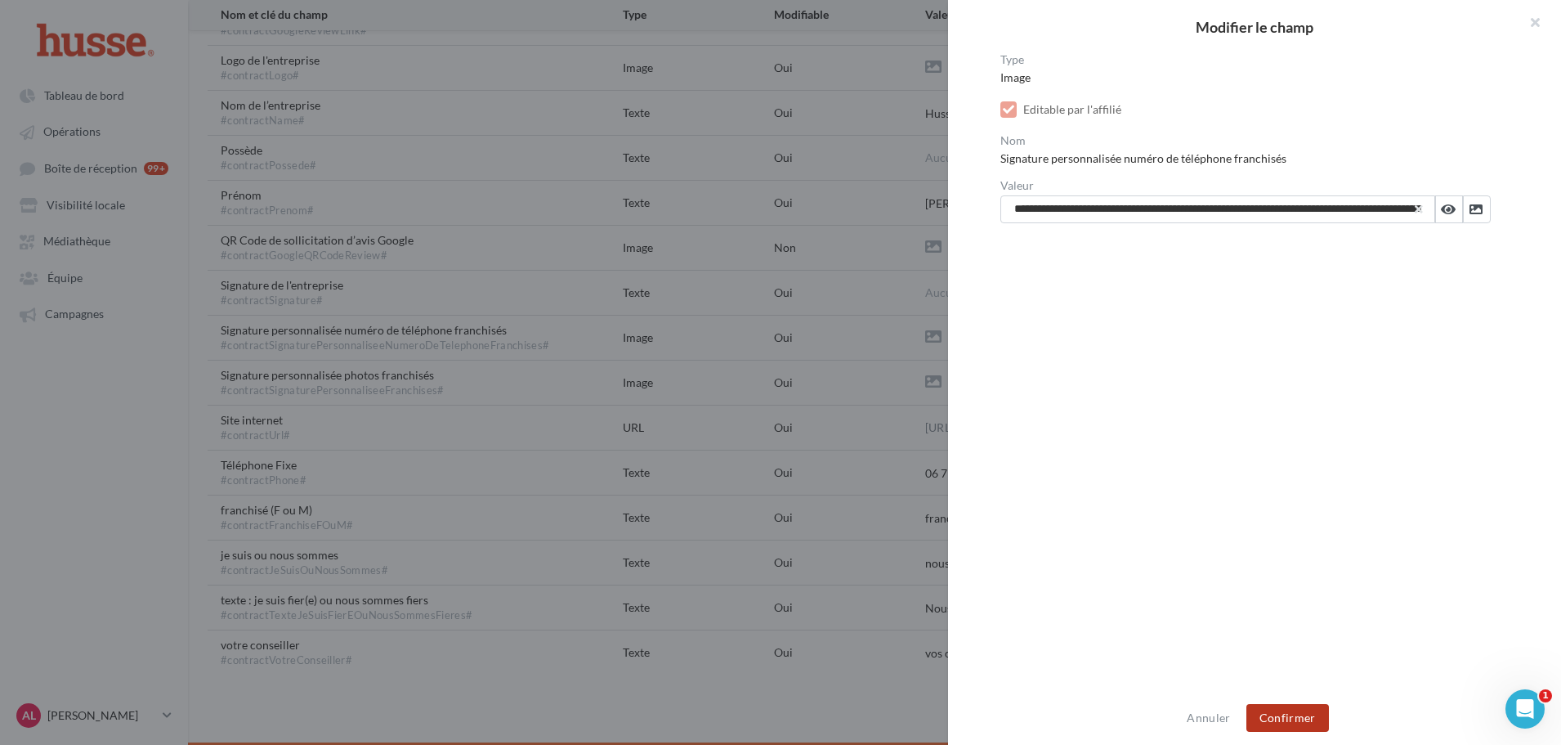 The width and height of the screenshot is (1561, 745). What do you see at coordinates (1208, 718) in the screenshot?
I see `button: Annuler` at bounding box center [1208, 718].